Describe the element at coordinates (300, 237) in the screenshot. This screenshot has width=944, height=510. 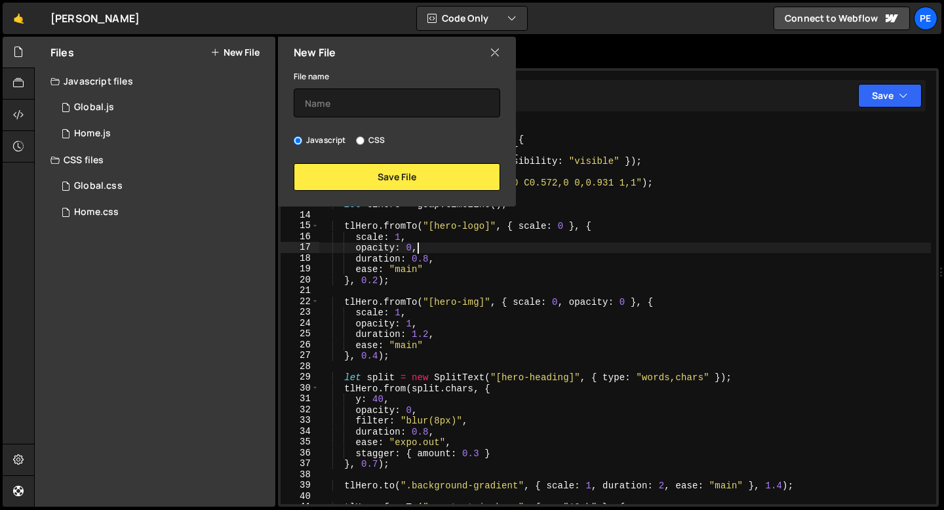
I see `div: 16` at that location.